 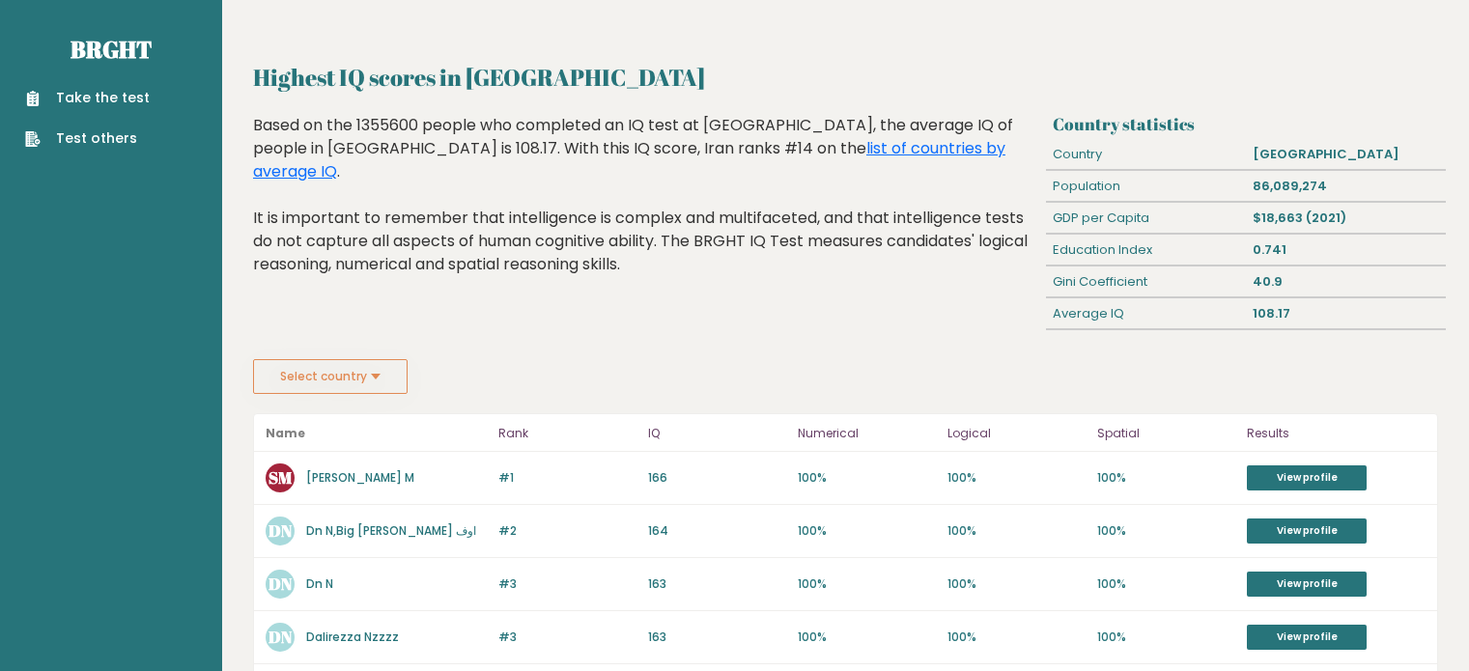 What do you see at coordinates (1145, 218) in the screenshot?
I see `div: GDP per Capita` at bounding box center [1145, 218].